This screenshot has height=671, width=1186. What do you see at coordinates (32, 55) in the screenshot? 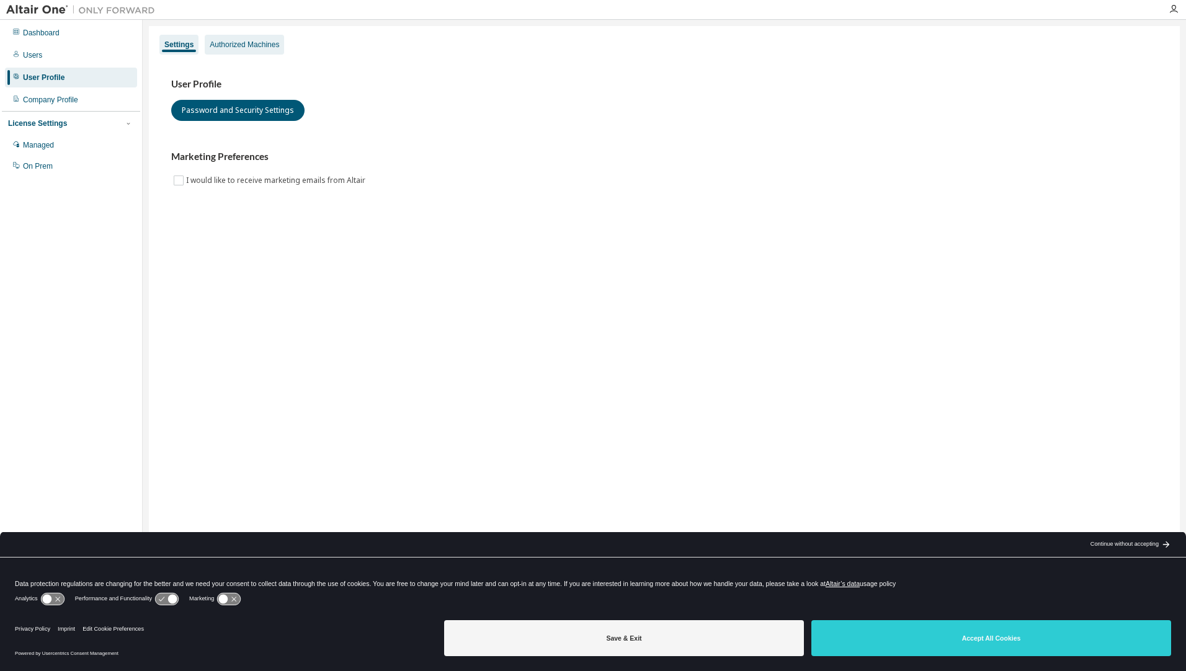
I see `div: Users` at bounding box center [32, 55].